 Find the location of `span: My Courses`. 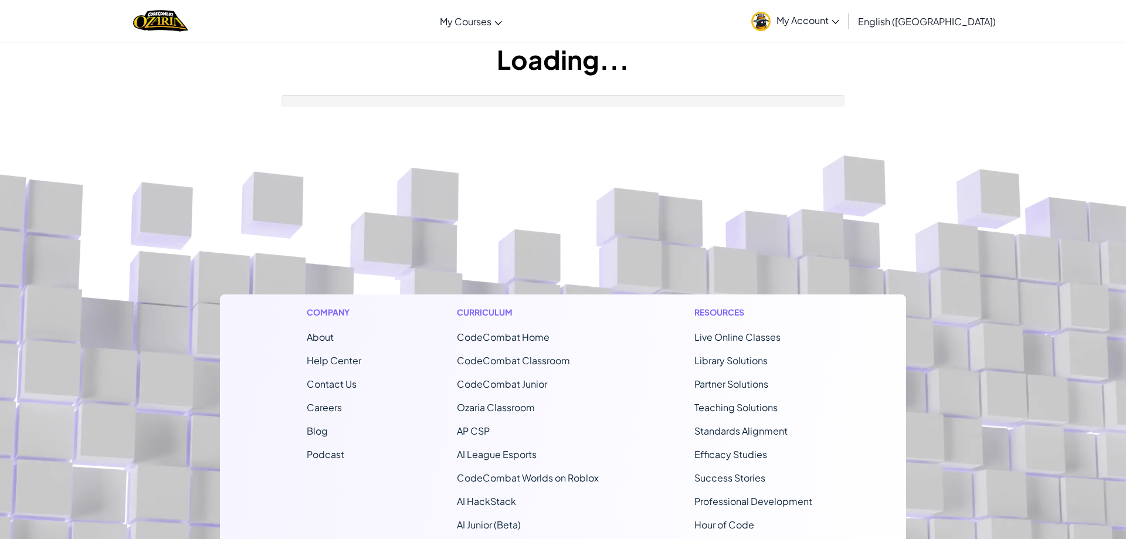

span: My Courses is located at coordinates (466, 21).